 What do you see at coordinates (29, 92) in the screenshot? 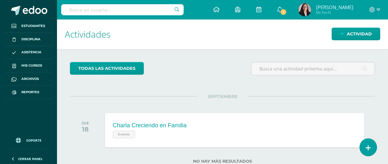
I see `a: Reportes` at bounding box center [29, 92].